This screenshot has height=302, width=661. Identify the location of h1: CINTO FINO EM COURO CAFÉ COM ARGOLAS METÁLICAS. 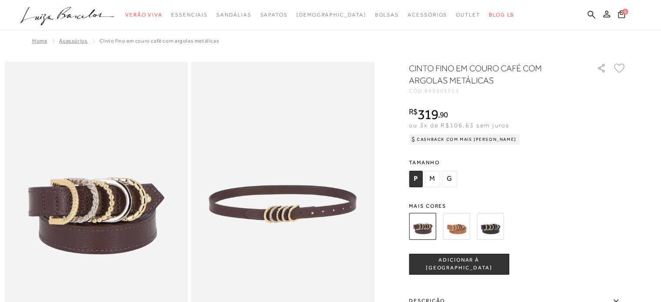
(490, 74).